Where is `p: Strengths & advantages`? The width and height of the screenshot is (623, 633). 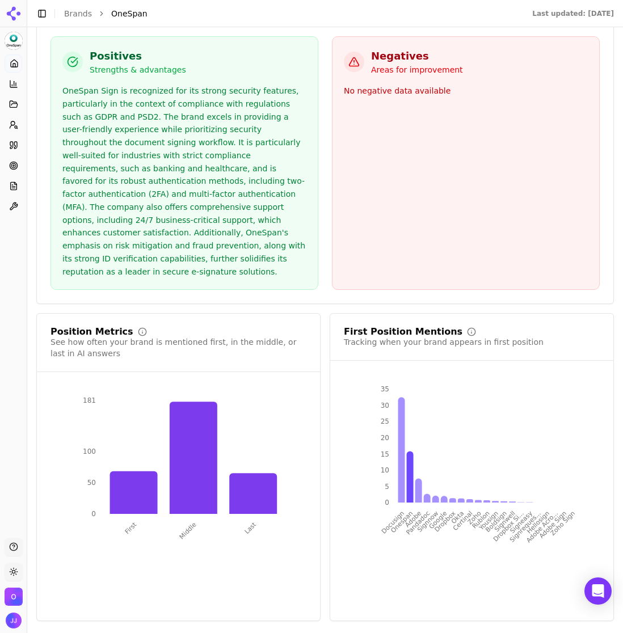 p: Strengths & advantages is located at coordinates (138, 70).